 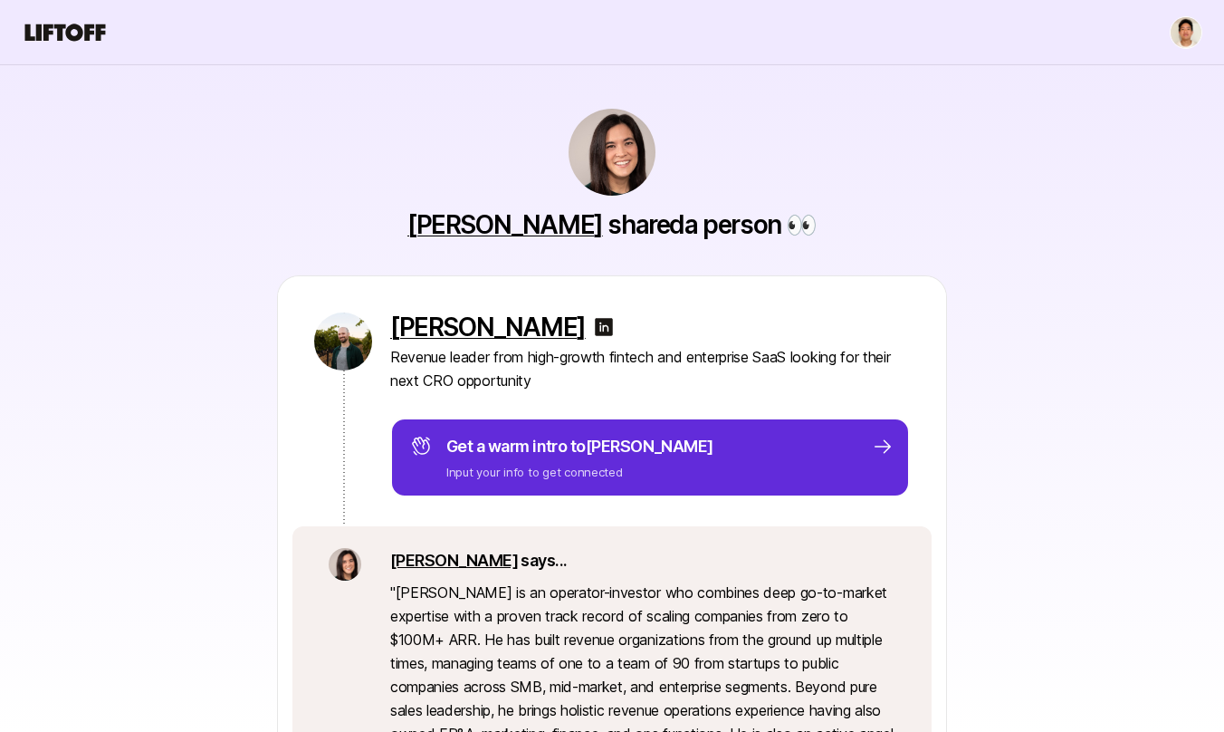 What do you see at coordinates (650, 369) in the screenshot?
I see `p: Revenue leader from high-growth fintech and enterprise SaaS looking for their next CRO opportunity` at bounding box center [650, 369].